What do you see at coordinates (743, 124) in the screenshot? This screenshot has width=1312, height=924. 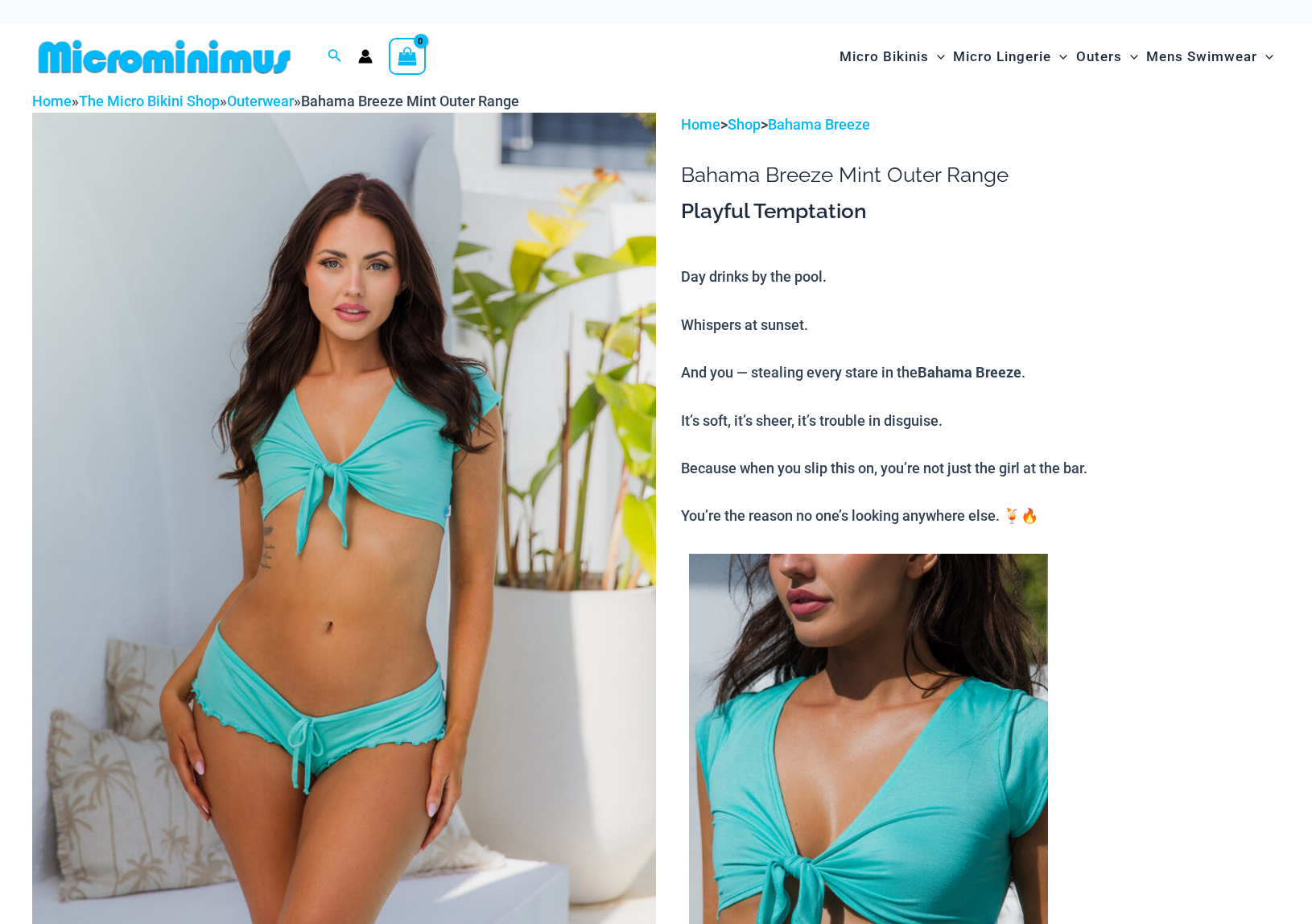 I see `a: Shop` at bounding box center [743, 124].